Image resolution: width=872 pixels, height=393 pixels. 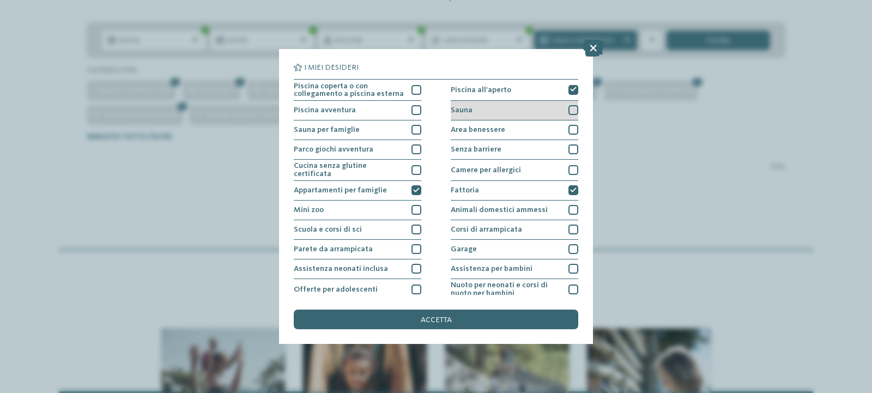 I want to click on span: Cucina senza glutine certificata, so click(x=349, y=169).